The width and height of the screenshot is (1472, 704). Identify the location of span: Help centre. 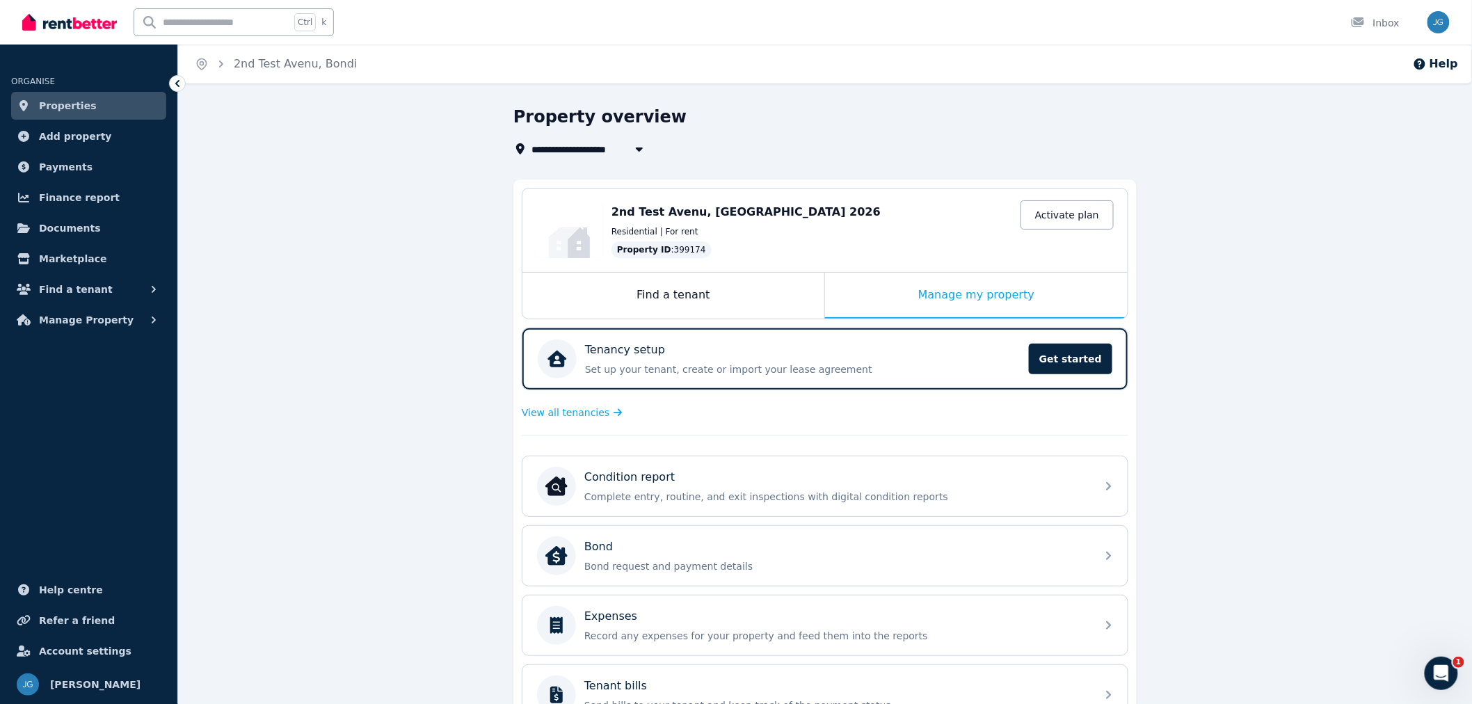
(71, 590).